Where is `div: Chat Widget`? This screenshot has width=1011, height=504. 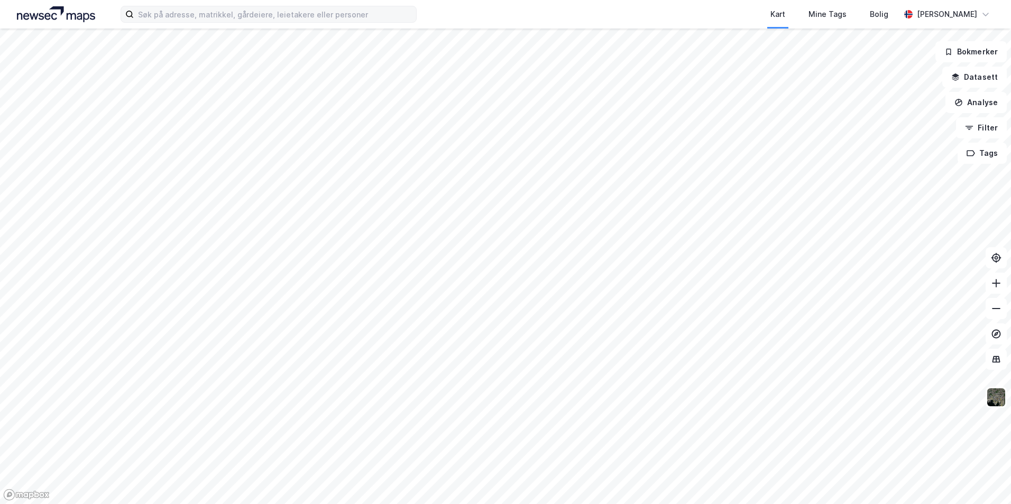 div: Chat Widget is located at coordinates (984, 479).